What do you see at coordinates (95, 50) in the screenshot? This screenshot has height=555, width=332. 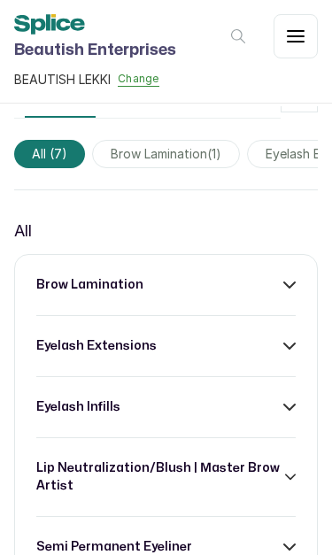 I see `h1: Beautish Enterprises` at bounding box center [95, 50].